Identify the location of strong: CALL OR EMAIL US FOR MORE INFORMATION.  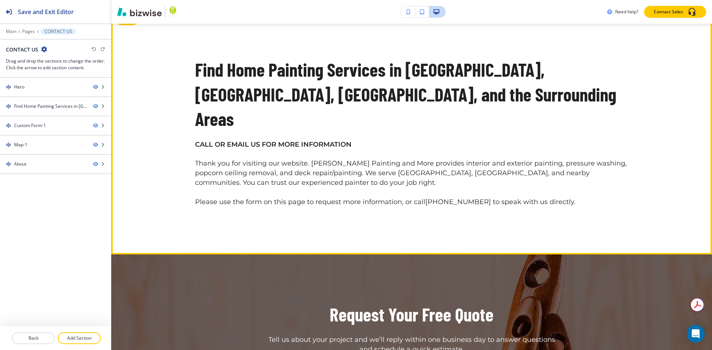
(273, 145).